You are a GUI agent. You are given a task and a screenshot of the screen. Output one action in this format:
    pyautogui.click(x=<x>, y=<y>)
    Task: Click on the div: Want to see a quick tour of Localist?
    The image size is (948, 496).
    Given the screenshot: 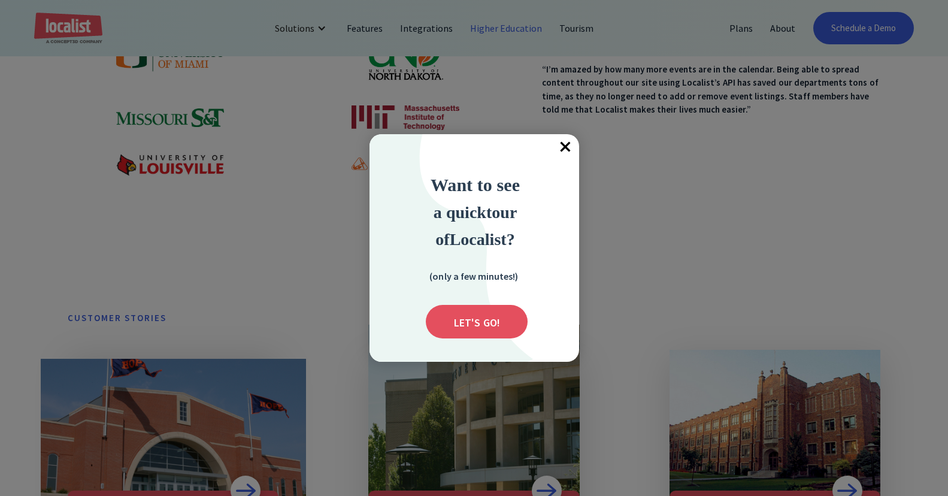 What is the action you would take?
    pyautogui.click(x=475, y=211)
    